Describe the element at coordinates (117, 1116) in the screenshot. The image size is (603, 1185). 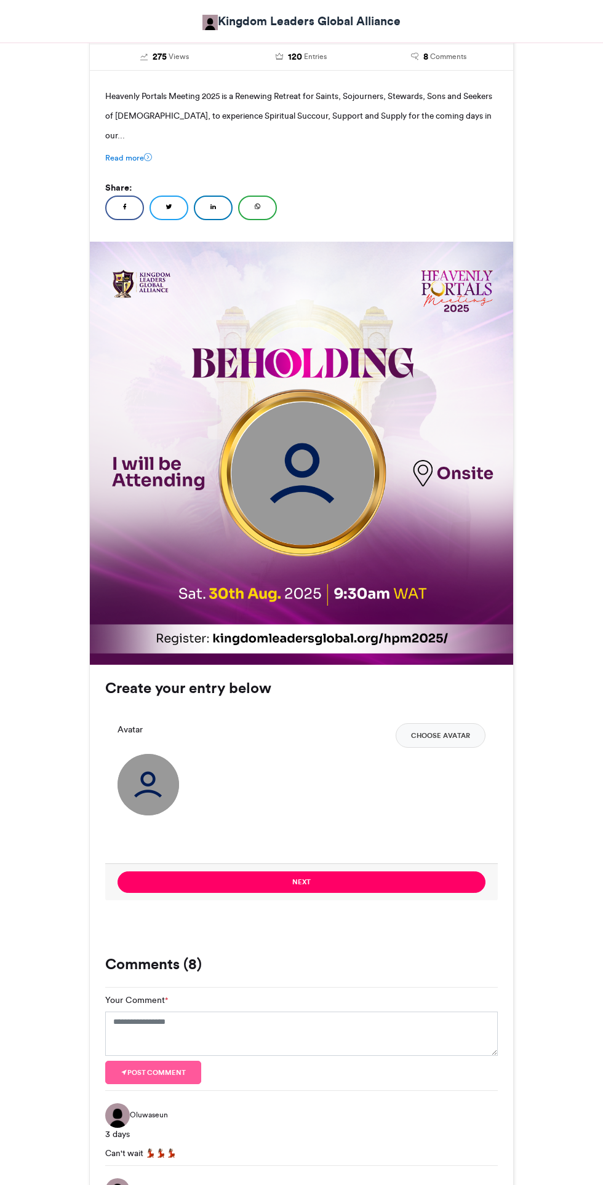
I see `img: Oluwaseun` at that location.